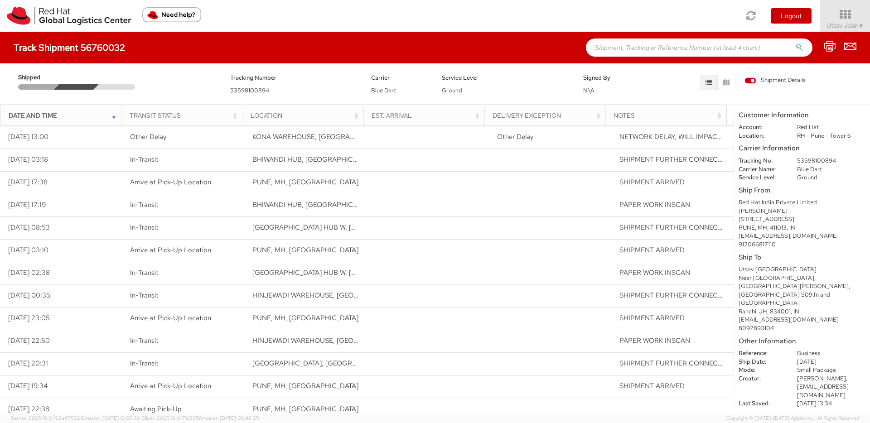  I want to click on span: N\A, so click(589, 90).